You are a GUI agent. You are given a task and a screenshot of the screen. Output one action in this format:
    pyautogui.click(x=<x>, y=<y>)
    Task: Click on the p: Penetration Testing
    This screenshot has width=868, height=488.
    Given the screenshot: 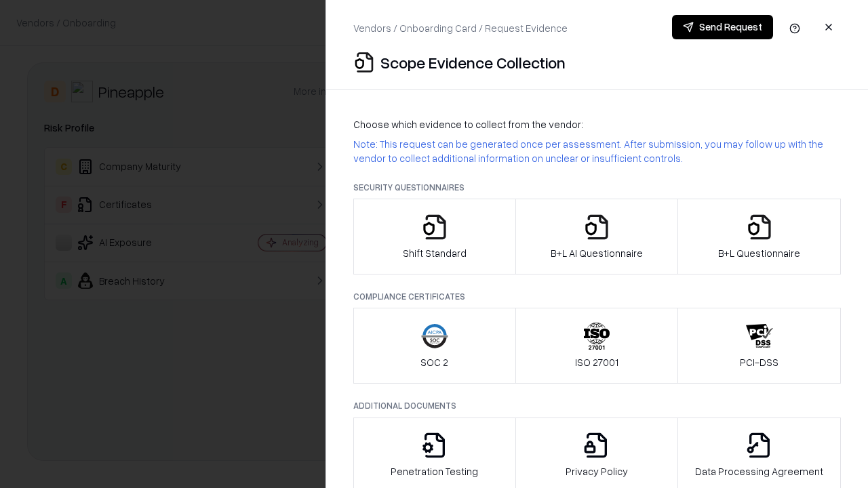 What is the action you would take?
    pyautogui.click(x=434, y=471)
    